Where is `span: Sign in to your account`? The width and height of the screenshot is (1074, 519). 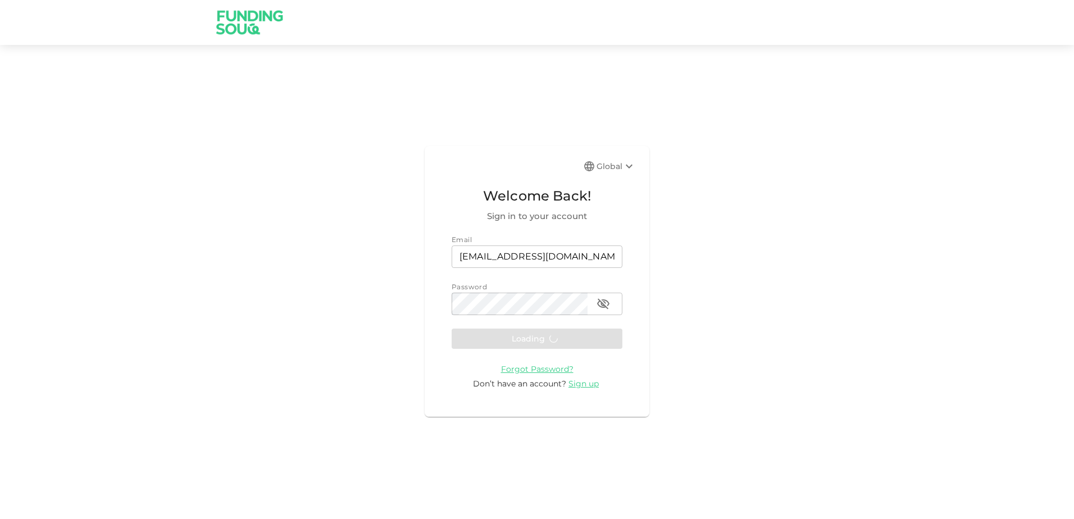
span: Sign in to your account is located at coordinates (537, 216).